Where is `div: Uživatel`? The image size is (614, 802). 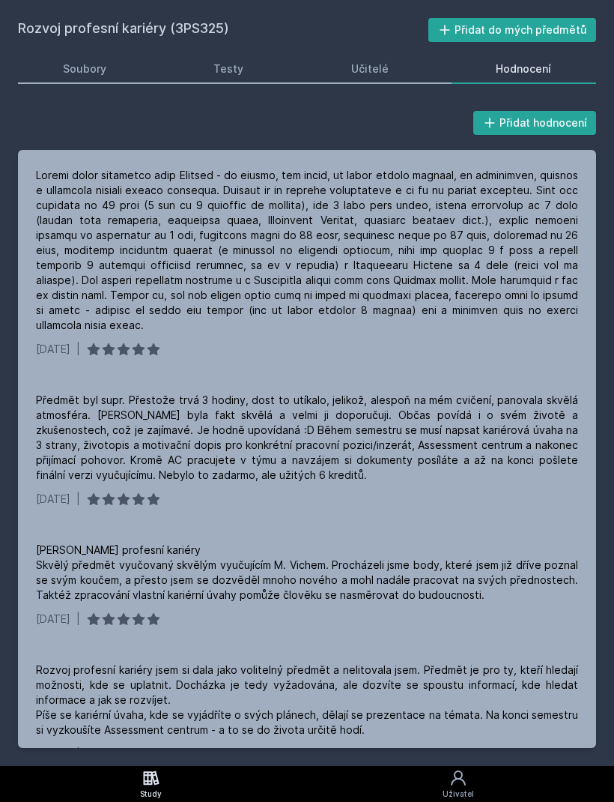
div: Uživatel is located at coordinates (458, 793).